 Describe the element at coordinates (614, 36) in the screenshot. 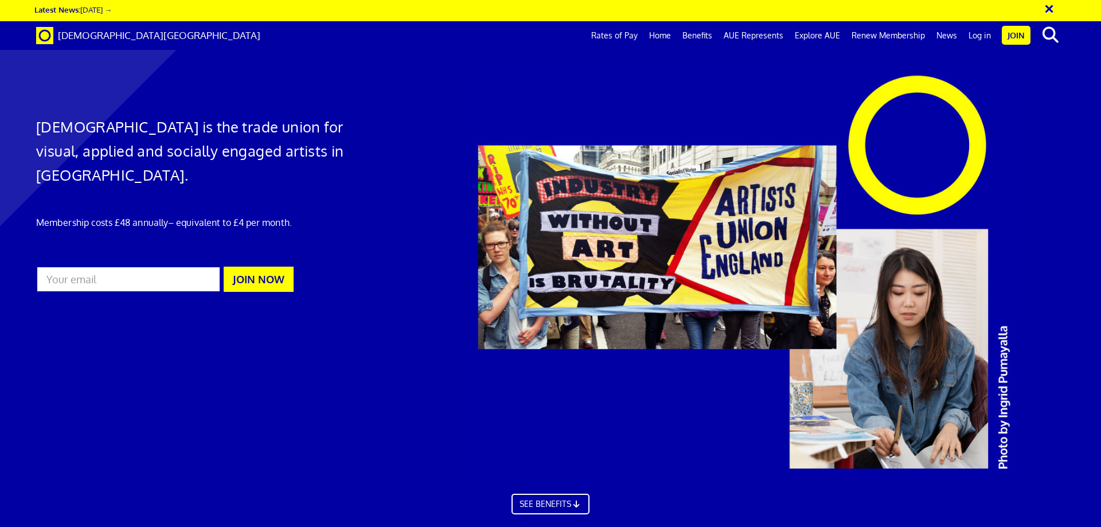

I see `a: Rates of Pay` at that location.